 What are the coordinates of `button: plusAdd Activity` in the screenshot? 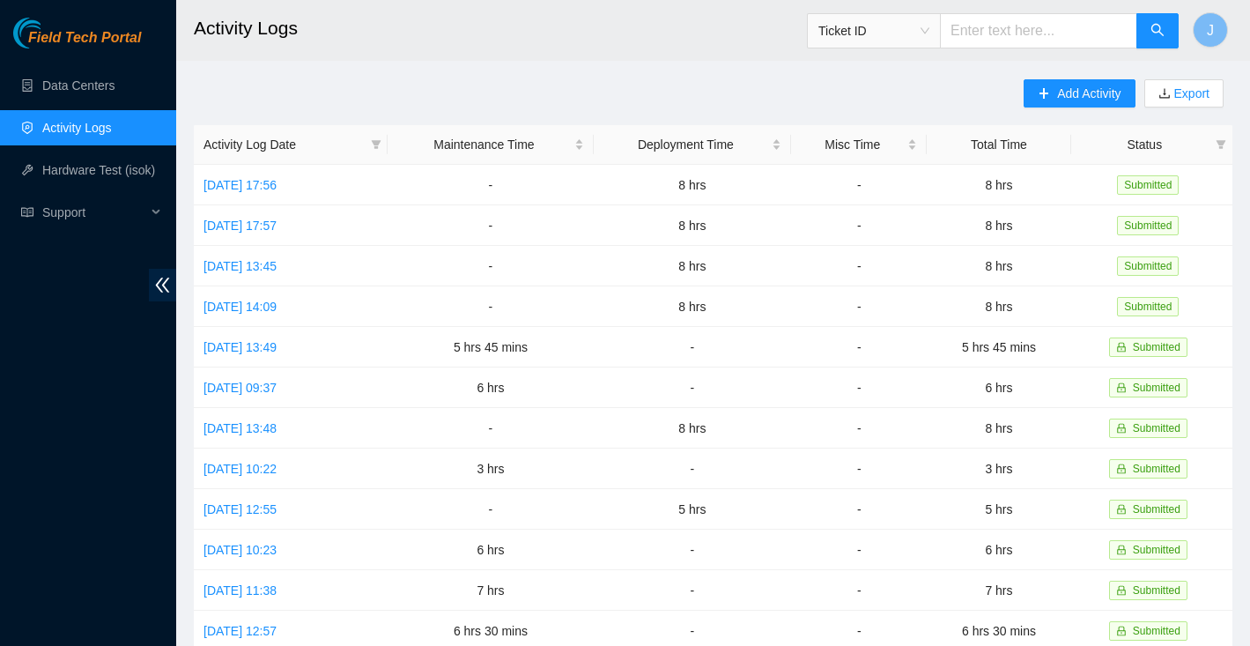 It's located at (1079, 93).